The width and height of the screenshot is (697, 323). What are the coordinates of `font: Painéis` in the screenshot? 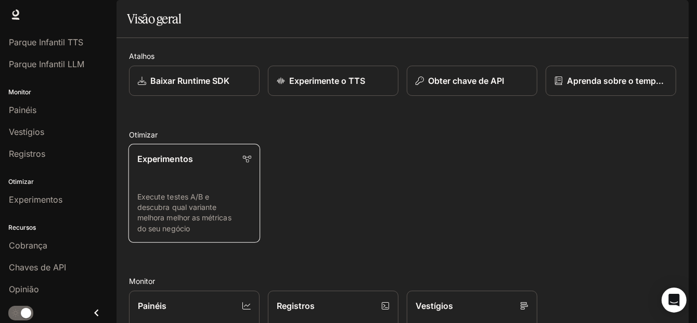 It's located at (152, 305).